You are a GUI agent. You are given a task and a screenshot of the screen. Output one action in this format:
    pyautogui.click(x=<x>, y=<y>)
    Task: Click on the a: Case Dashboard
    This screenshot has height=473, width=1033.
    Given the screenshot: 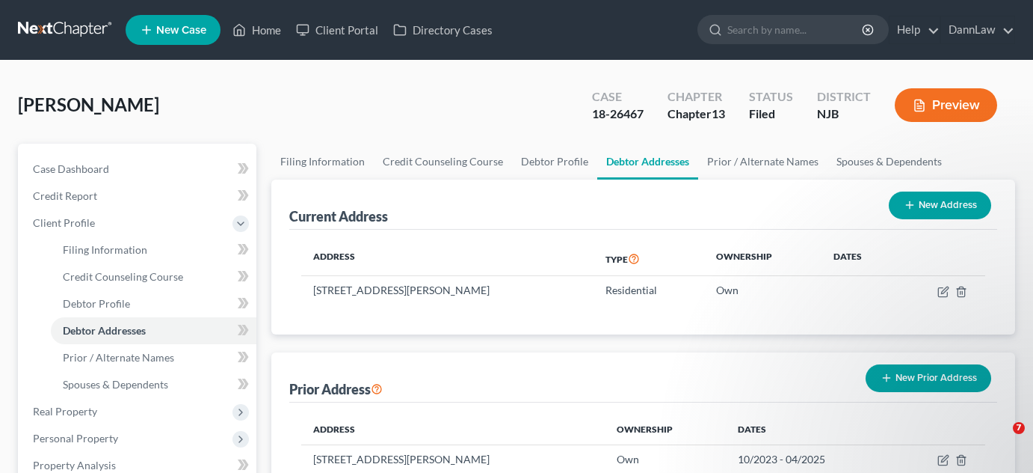 What is the action you would take?
    pyautogui.click(x=138, y=169)
    